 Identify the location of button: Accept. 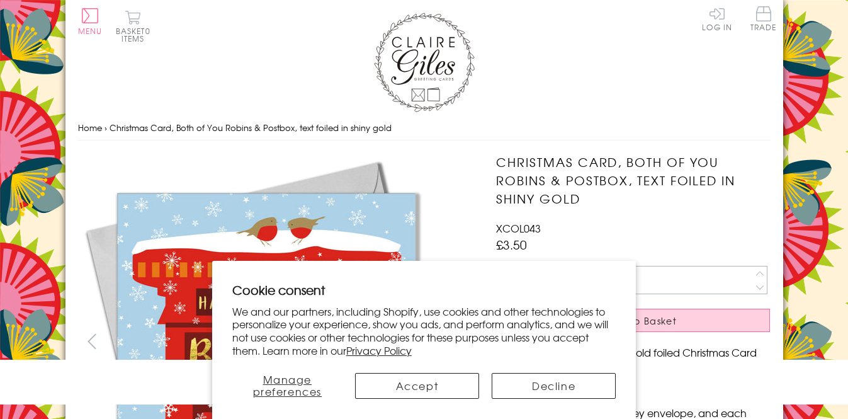
(417, 385).